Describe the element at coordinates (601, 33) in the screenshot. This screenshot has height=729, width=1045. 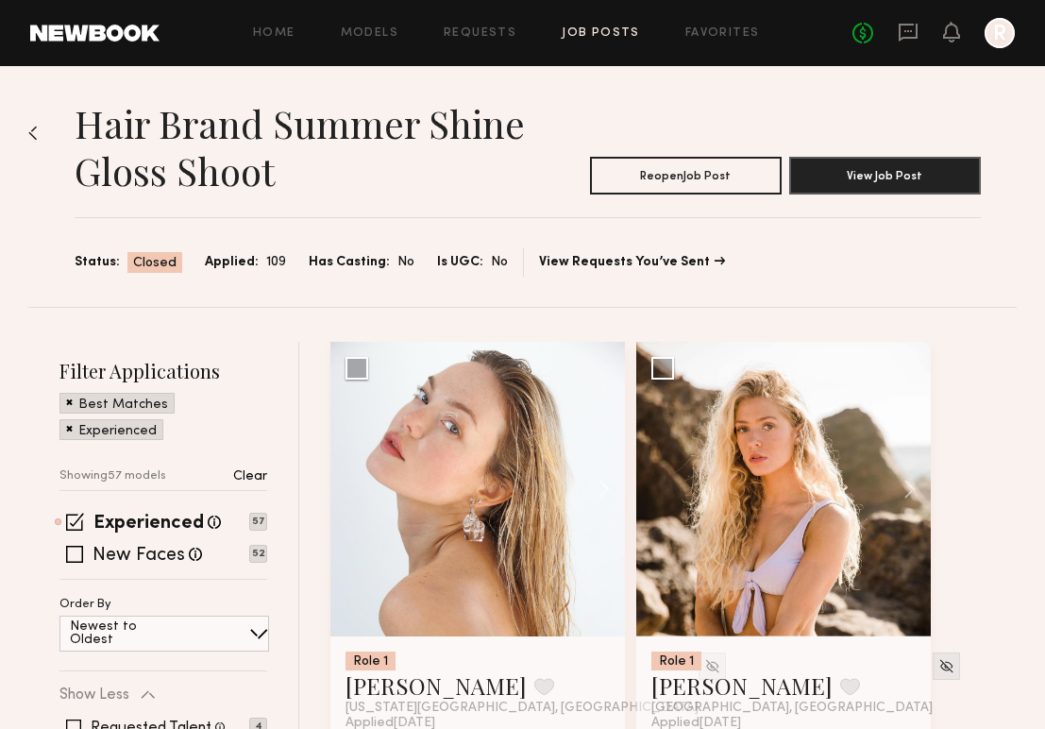
I see `a: Job Posts` at that location.